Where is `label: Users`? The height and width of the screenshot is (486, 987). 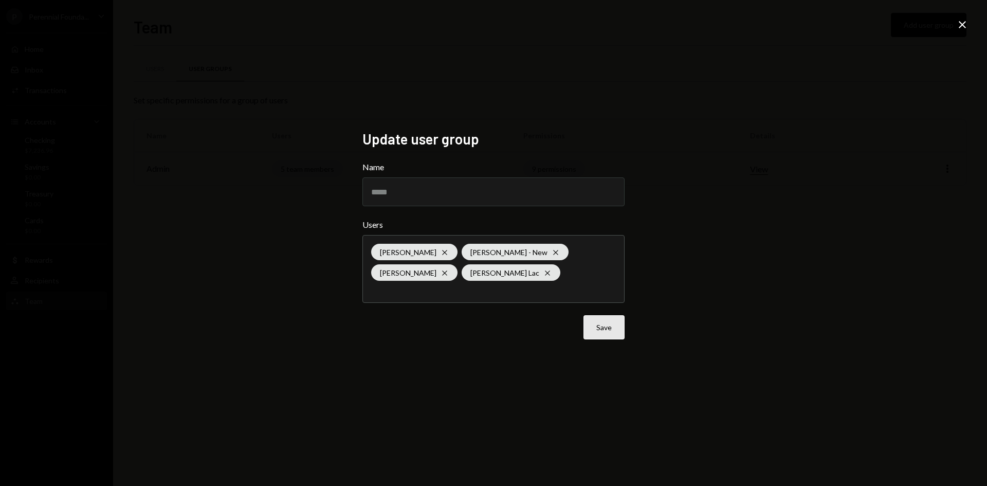 label: Users is located at coordinates (494, 225).